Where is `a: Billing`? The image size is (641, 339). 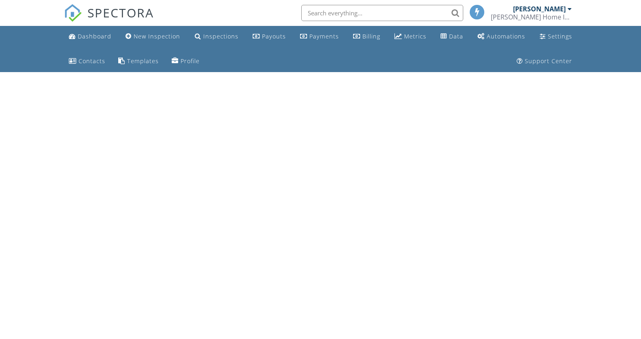
a: Billing is located at coordinates (366, 36).